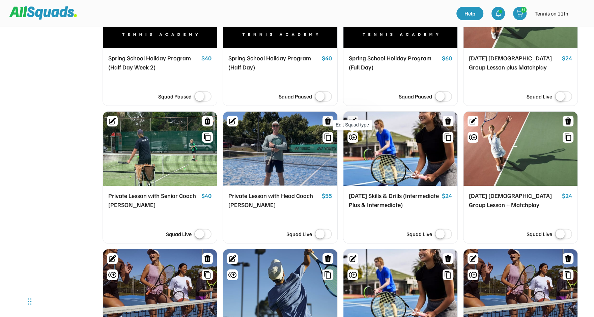  I want to click on div: $60, so click(447, 58).